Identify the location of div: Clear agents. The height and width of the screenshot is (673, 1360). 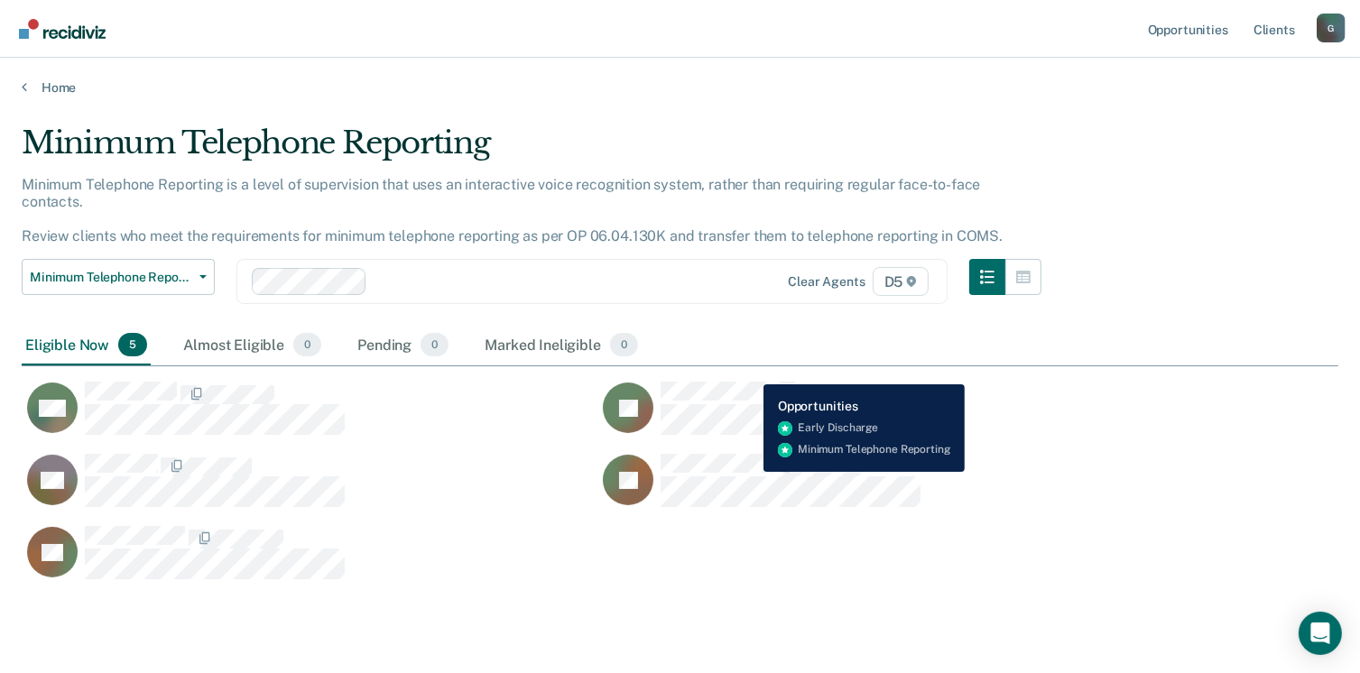
(826, 282).